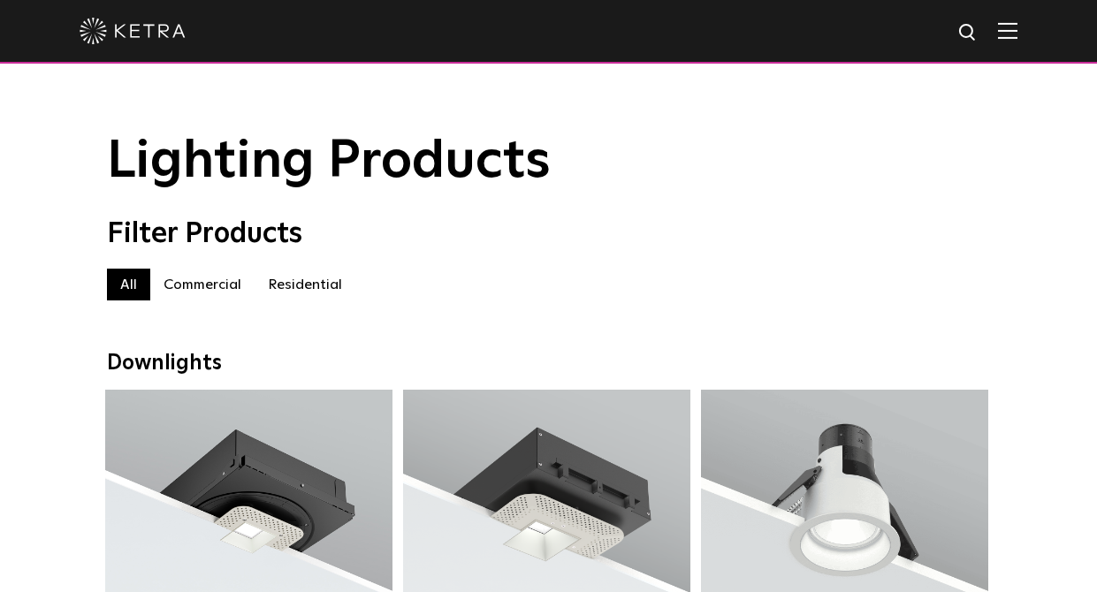 The height and width of the screenshot is (592, 1097). I want to click on img: search icon, so click(968, 33).